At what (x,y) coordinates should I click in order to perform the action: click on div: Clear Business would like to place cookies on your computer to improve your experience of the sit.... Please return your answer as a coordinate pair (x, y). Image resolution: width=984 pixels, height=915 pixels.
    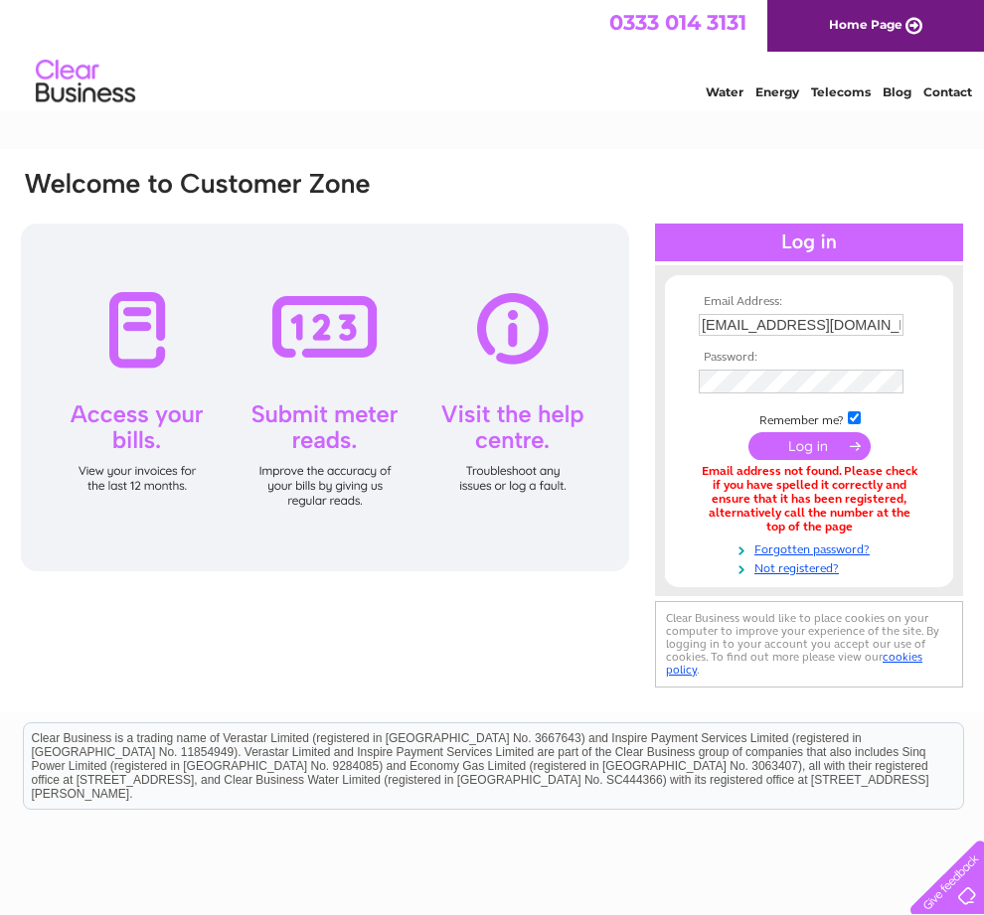
    Looking at the image, I should click on (809, 644).